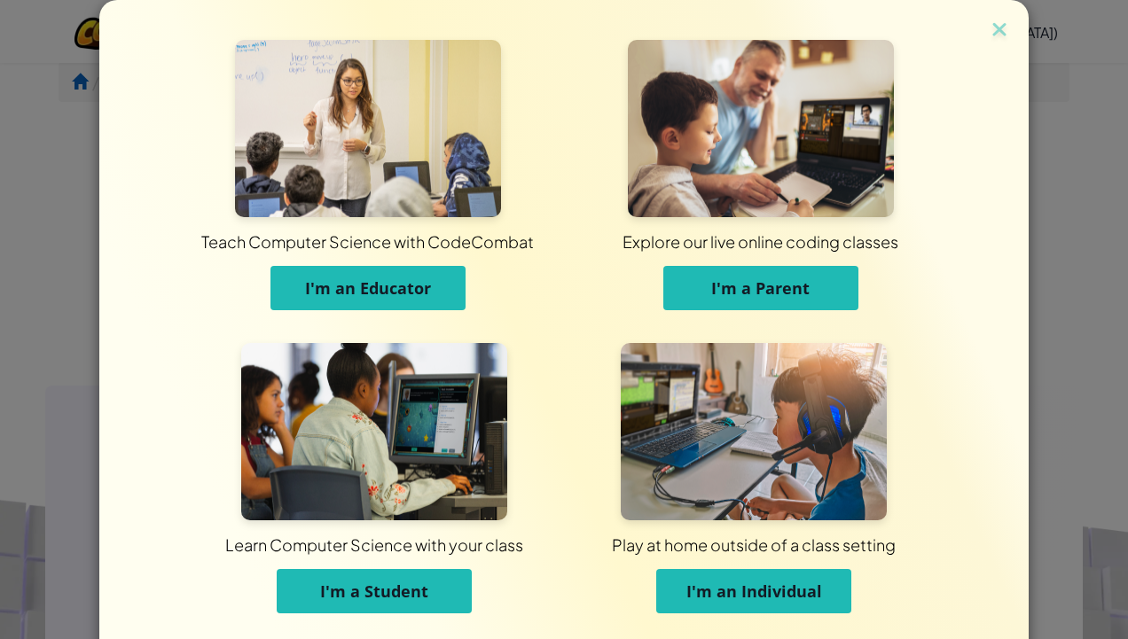  Describe the element at coordinates (761, 288) in the screenshot. I see `button: I'm a Parent` at that location.